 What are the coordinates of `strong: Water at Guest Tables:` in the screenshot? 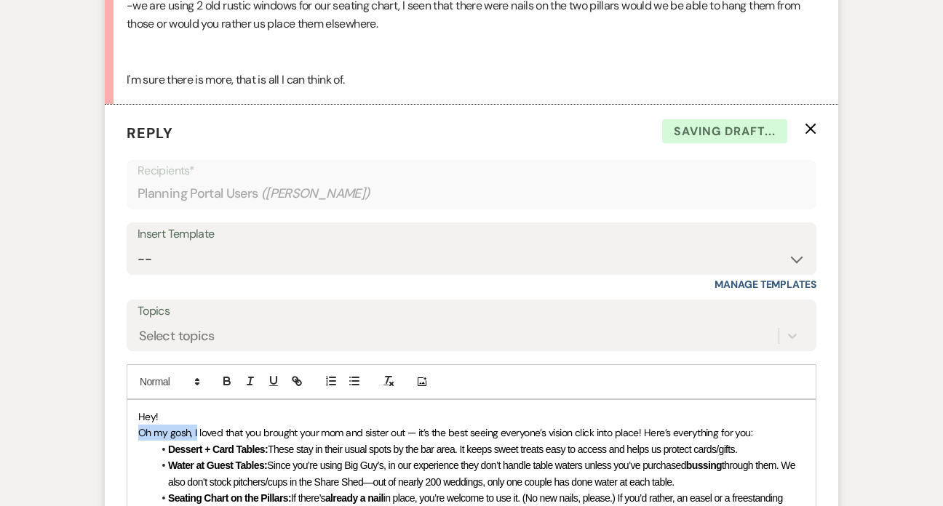 It's located at (218, 466).